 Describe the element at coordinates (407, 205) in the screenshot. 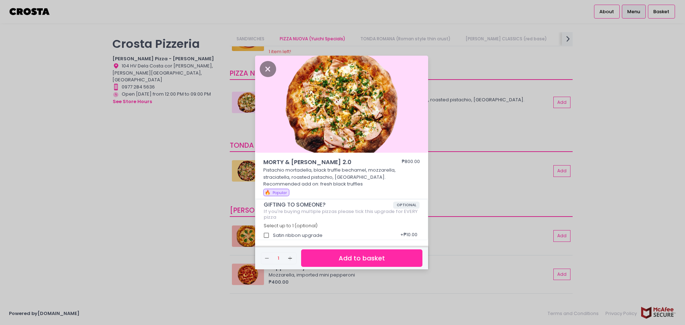

I see `span: OPTIONAL` at that location.